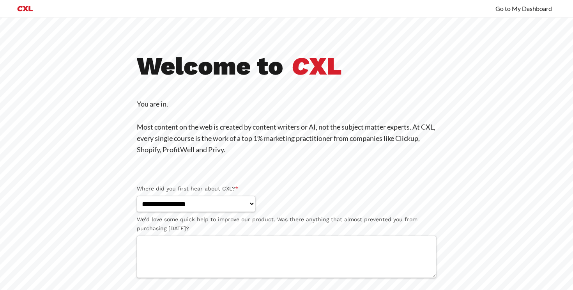 The width and height of the screenshot is (573, 290). I want to click on p: You are in. Most content on the web is created by content writers or AI, not the subject matter e..., so click(287, 127).